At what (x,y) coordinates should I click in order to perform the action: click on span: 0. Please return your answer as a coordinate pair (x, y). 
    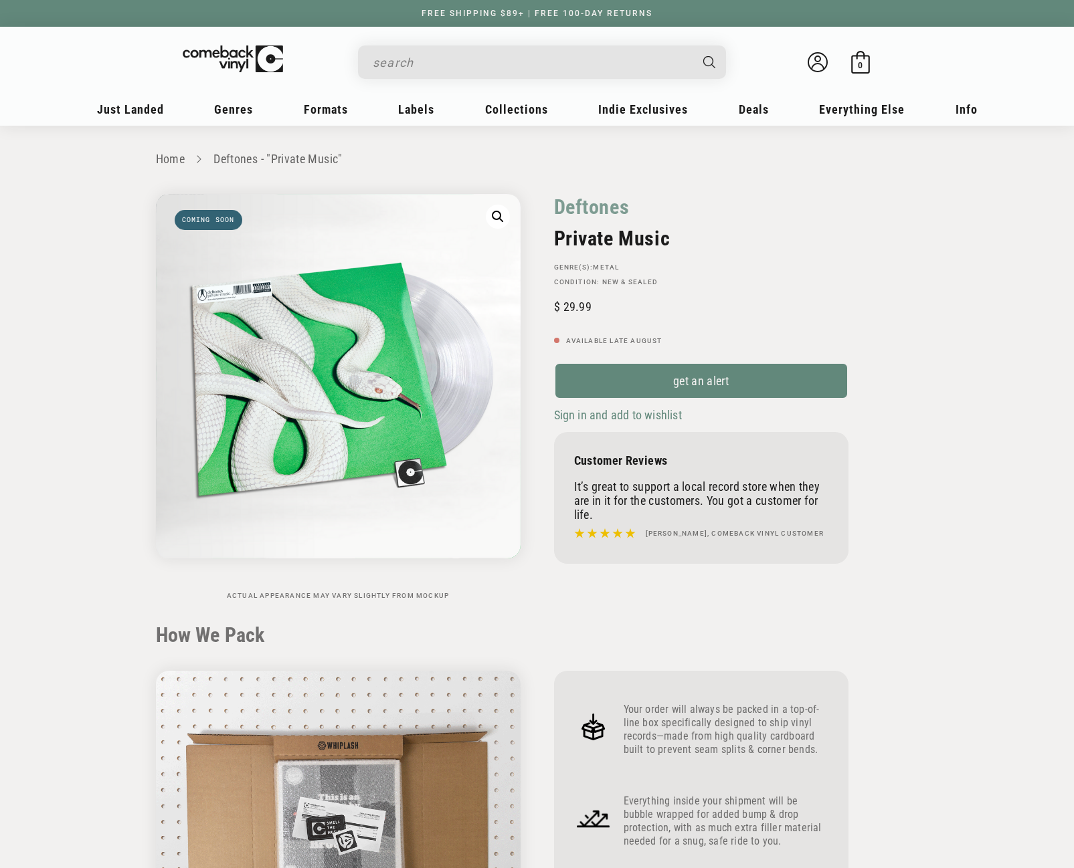
    Looking at the image, I should click on (860, 65).